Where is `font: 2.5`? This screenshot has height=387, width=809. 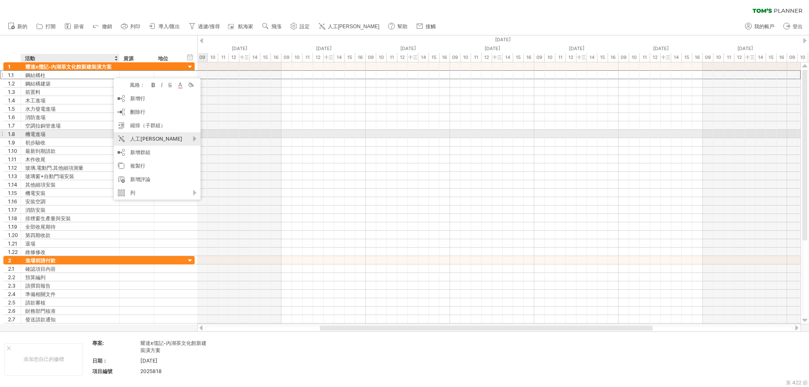
font: 2.5 is located at coordinates (11, 303).